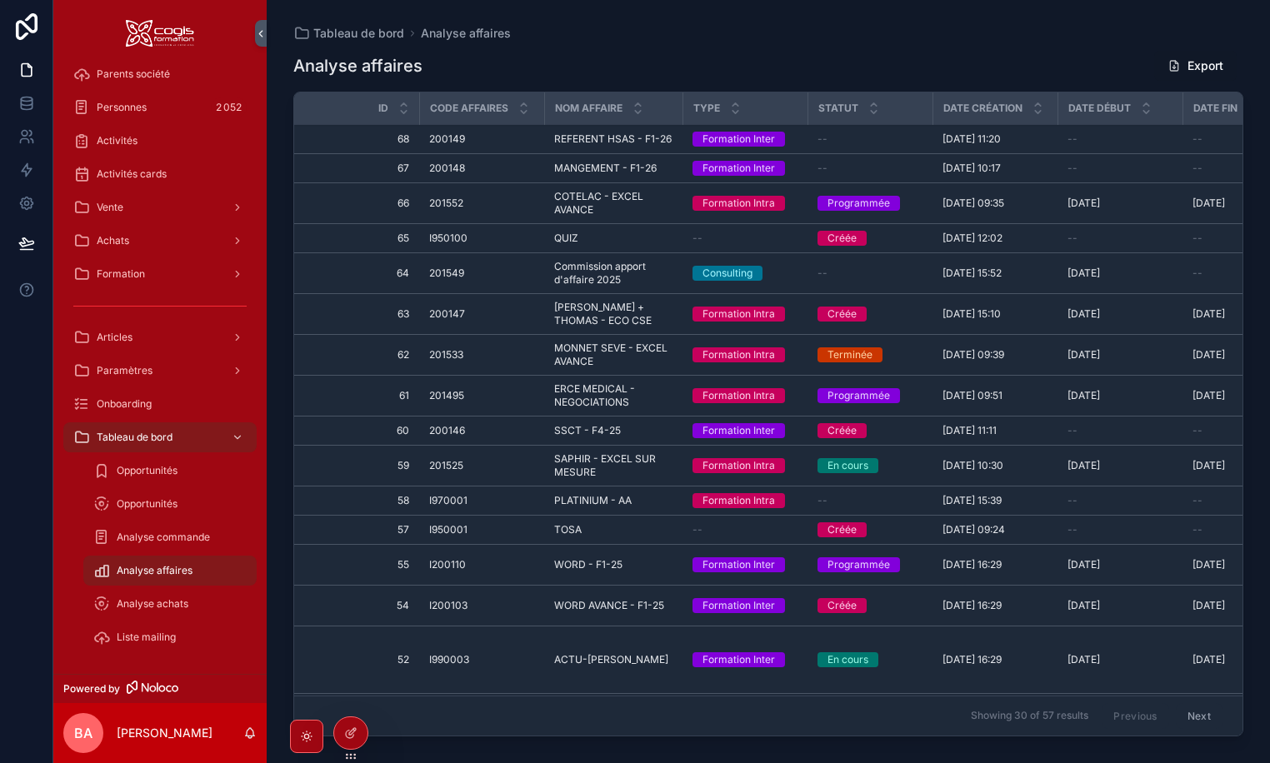 The image size is (1270, 763). What do you see at coordinates (870, 355) in the screenshot?
I see `a: Terminée` at bounding box center [870, 355].